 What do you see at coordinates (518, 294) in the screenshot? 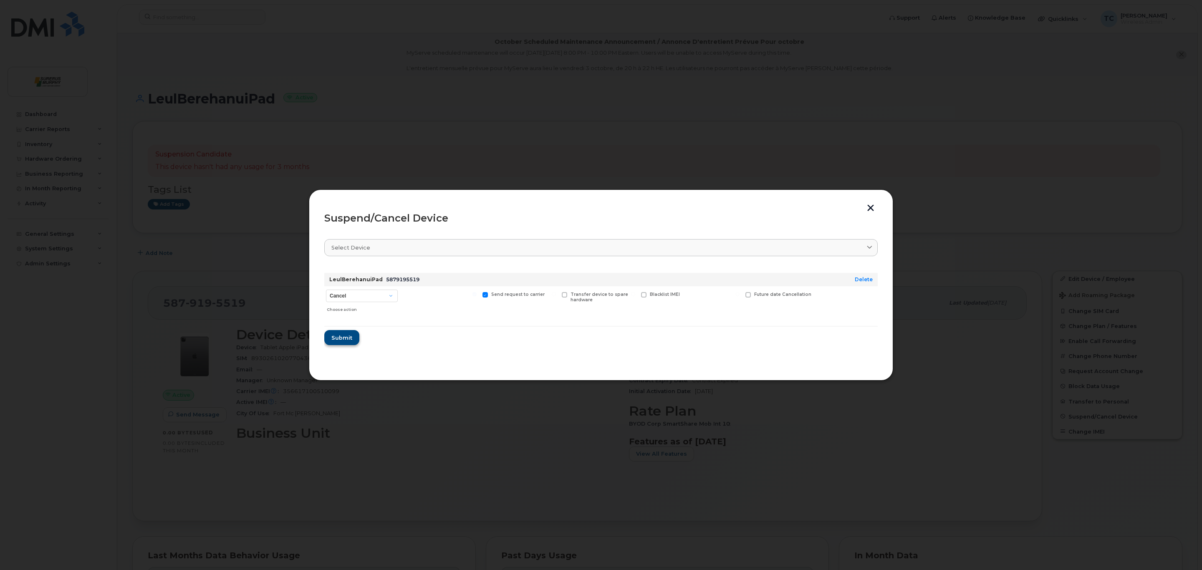
I see `span: Send request to carrier` at bounding box center [518, 294].